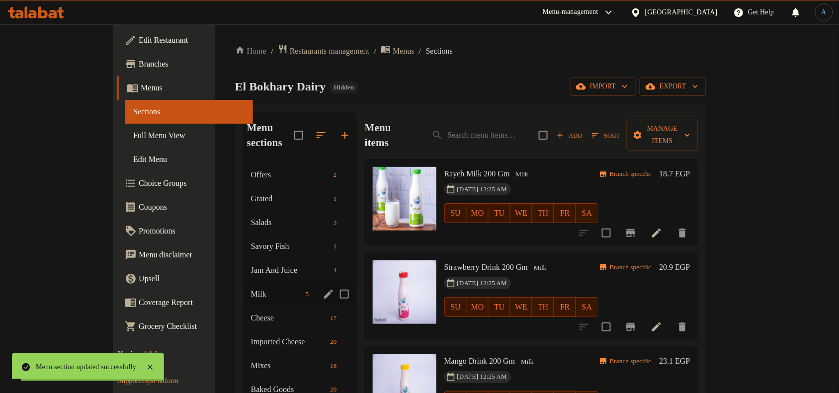  What do you see at coordinates (663, 135) in the screenshot?
I see `span: Manage items` at bounding box center [663, 135].